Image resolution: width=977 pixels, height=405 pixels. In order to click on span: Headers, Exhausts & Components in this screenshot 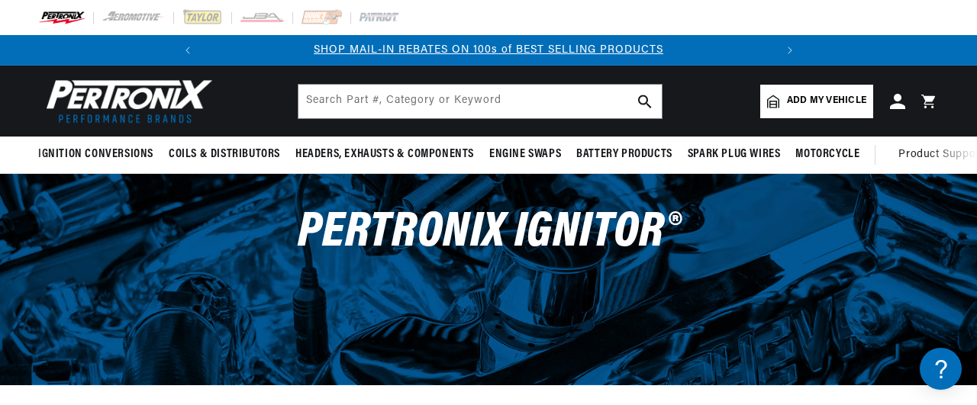, I will do `click(385, 154)`.